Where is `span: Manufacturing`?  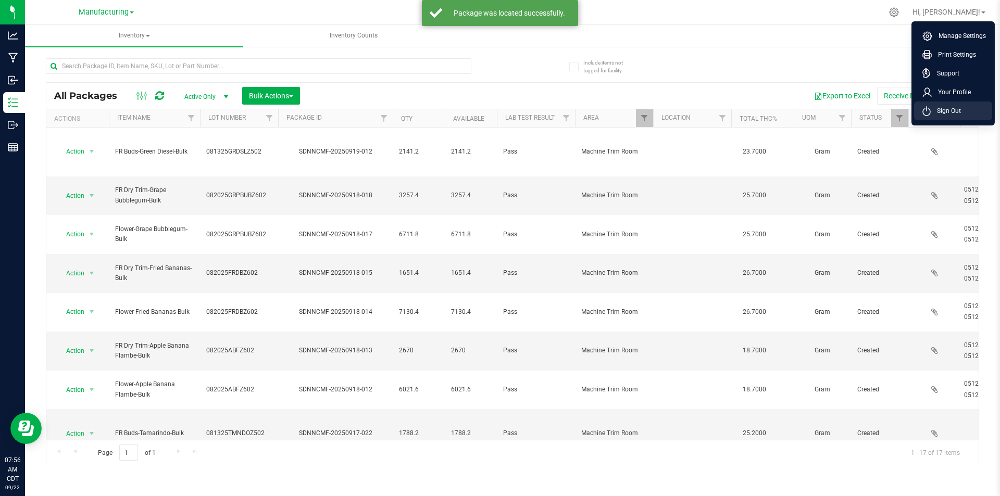 span: Manufacturing is located at coordinates (104, 12).